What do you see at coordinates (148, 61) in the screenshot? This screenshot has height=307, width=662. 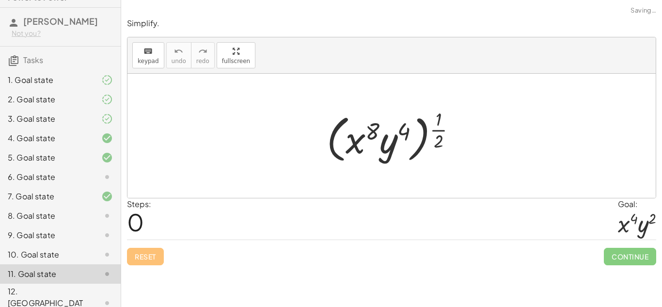 I see `span: keypad` at bounding box center [148, 61].